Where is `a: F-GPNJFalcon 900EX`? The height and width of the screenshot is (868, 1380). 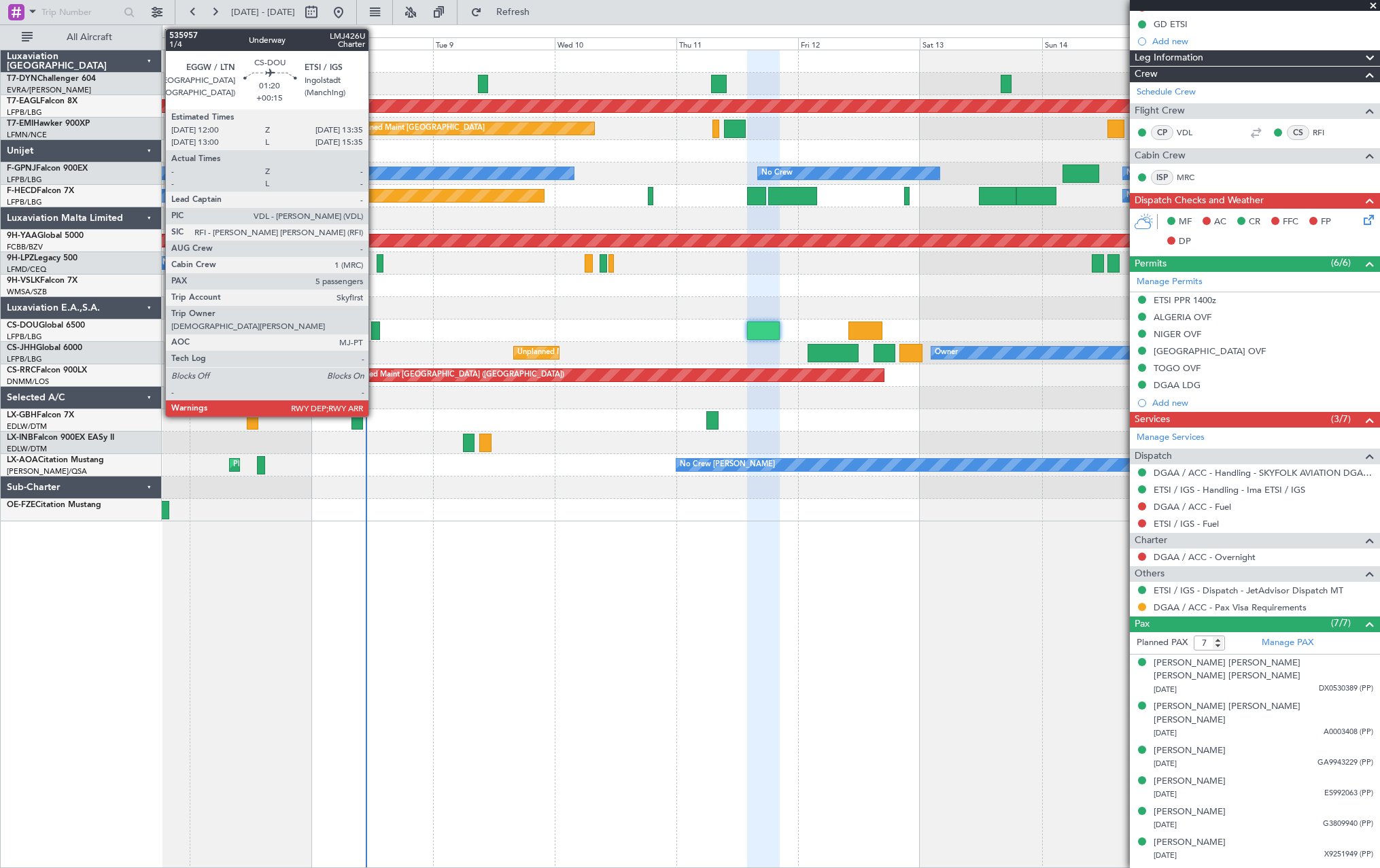
a: F-GPNJFalcon 900EX is located at coordinates (47, 168).